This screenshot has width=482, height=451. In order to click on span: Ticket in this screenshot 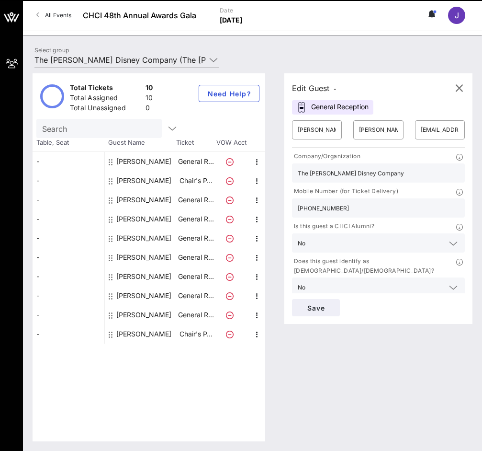, I will do `click(195, 143)`.